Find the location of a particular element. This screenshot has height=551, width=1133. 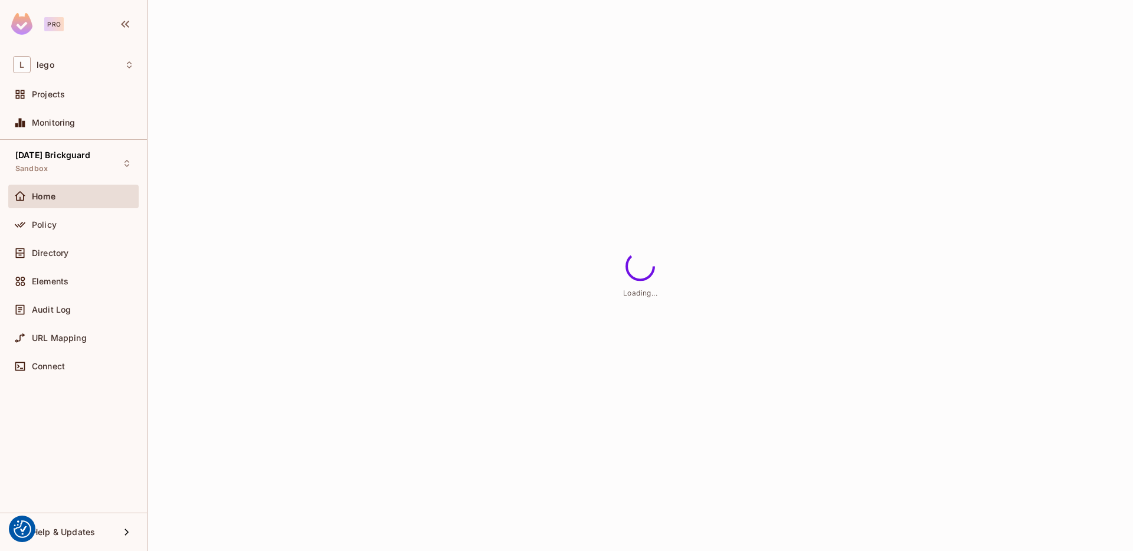

span: Home is located at coordinates (44, 197).